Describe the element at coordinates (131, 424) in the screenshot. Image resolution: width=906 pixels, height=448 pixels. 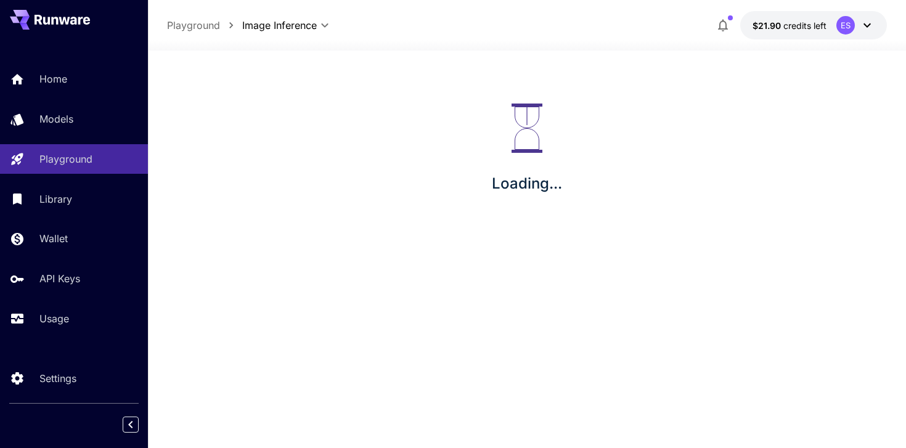
I see `button: Collapse sidebar` at that location.